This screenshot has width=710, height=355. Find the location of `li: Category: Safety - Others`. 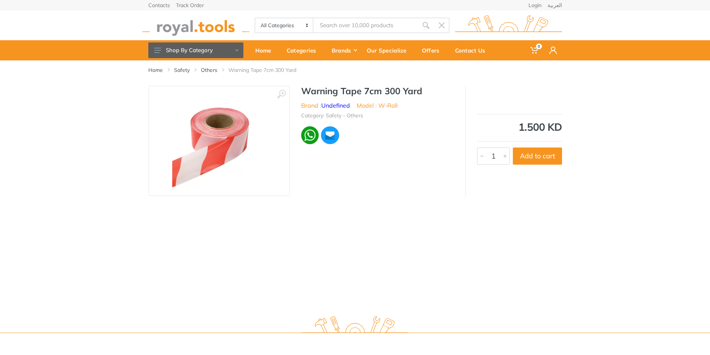

li: Category: Safety - Others is located at coordinates (332, 116).